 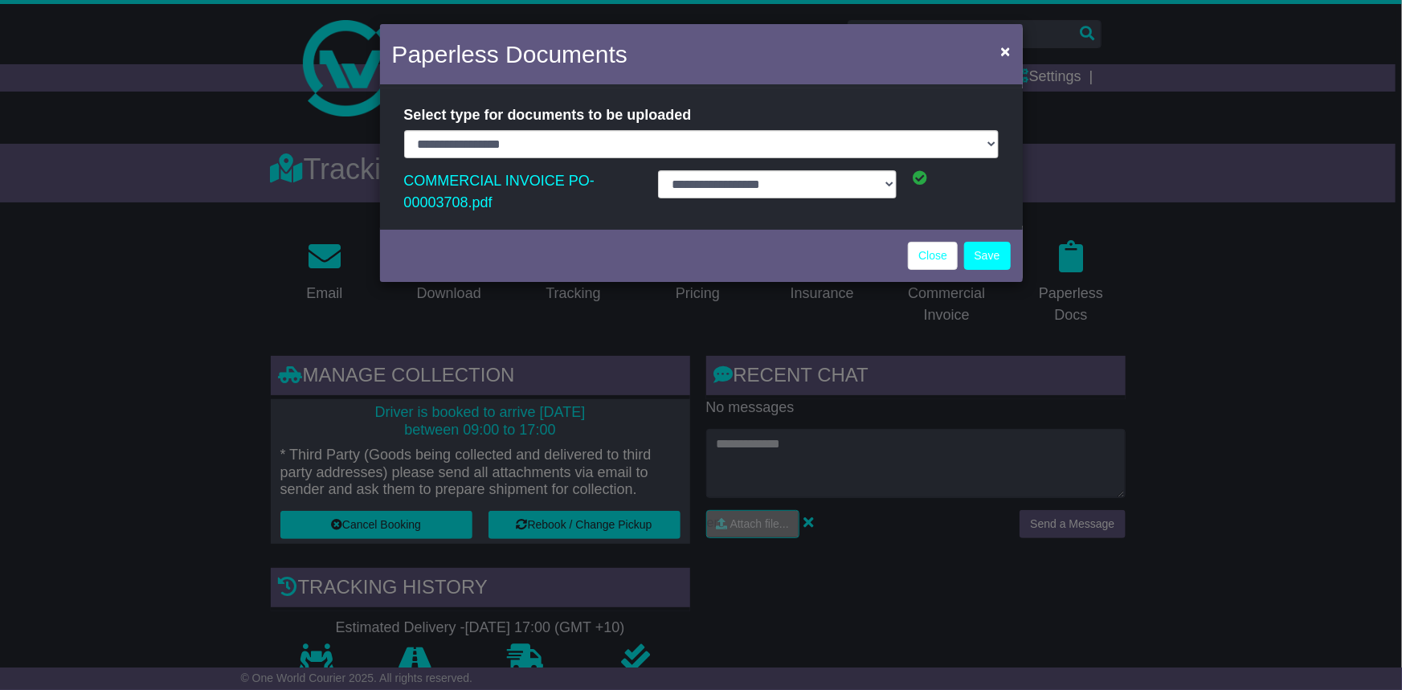 I want to click on button: Close, so click(x=1005, y=51).